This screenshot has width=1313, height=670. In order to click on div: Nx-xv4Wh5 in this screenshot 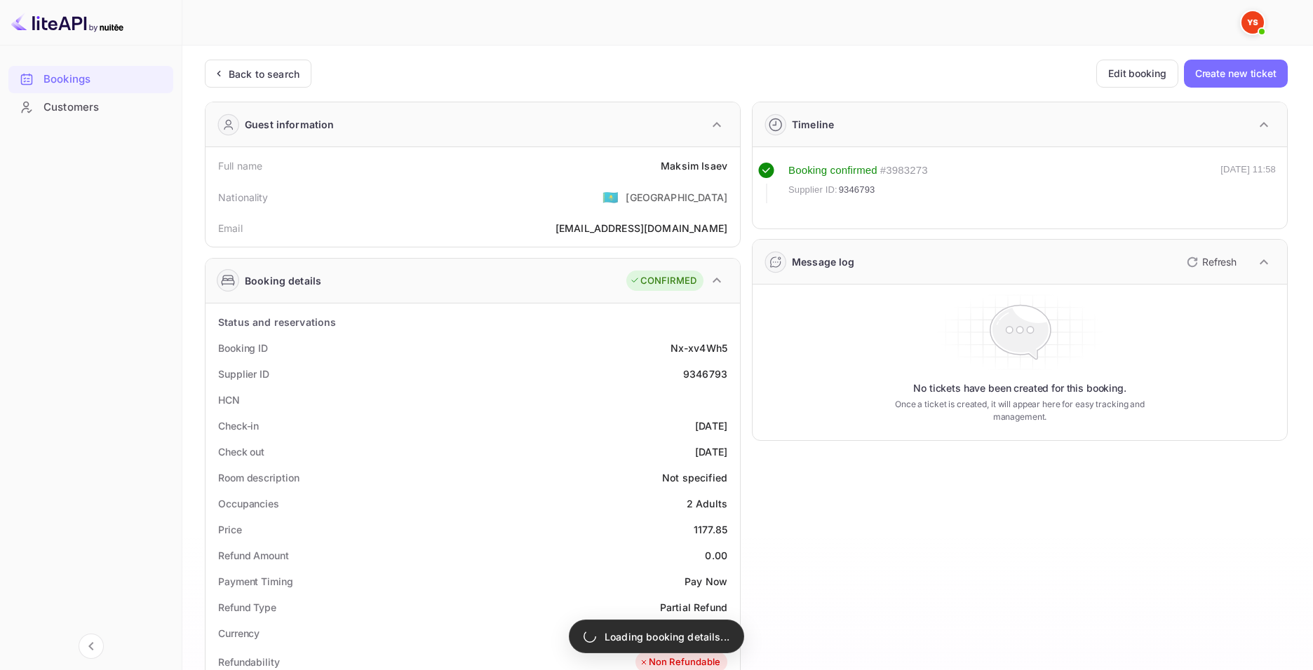, I will do `click(698, 348)`.